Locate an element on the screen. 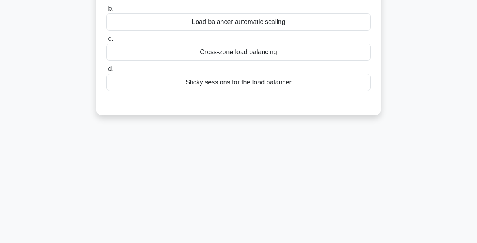  div: Sticky sessions for the load balancer is located at coordinates (238, 82).